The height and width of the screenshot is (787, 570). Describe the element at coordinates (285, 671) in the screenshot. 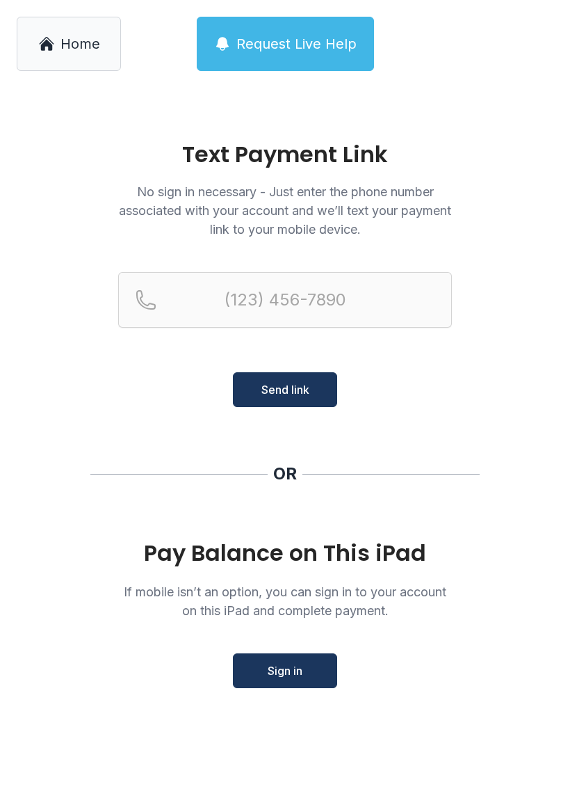

I see `span: Sign in` at that location.